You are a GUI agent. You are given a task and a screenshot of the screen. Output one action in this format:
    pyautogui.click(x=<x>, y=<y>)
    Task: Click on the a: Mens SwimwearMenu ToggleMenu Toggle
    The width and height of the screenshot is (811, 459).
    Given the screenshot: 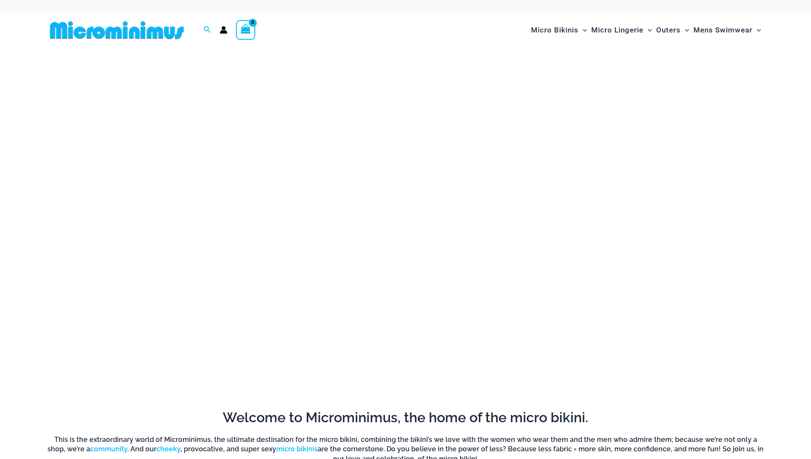 What is the action you would take?
    pyautogui.click(x=727, y=30)
    